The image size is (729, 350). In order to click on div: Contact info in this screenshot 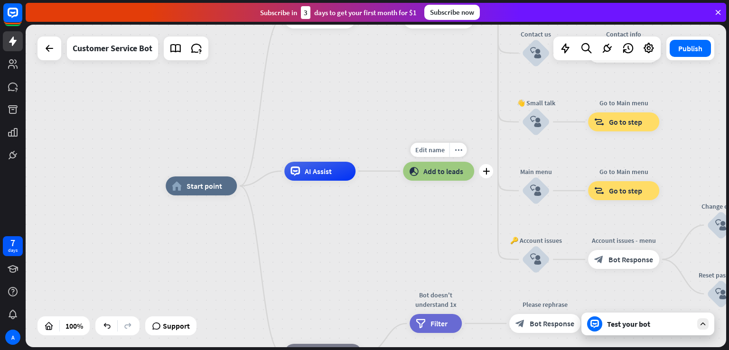, I will do `click(624, 34)`.